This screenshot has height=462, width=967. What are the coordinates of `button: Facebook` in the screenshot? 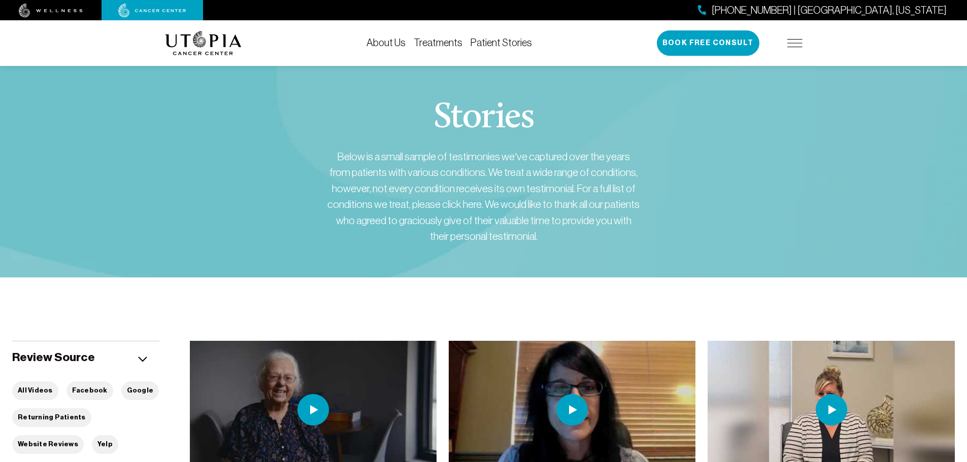 It's located at (90, 391).